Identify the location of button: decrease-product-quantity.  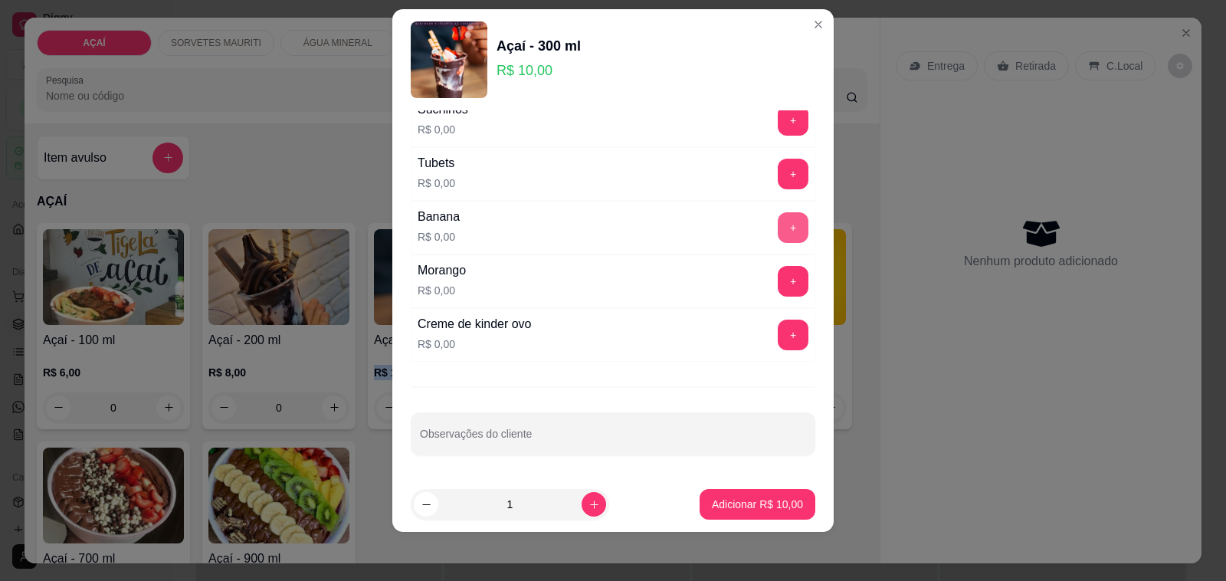
(426, 504).